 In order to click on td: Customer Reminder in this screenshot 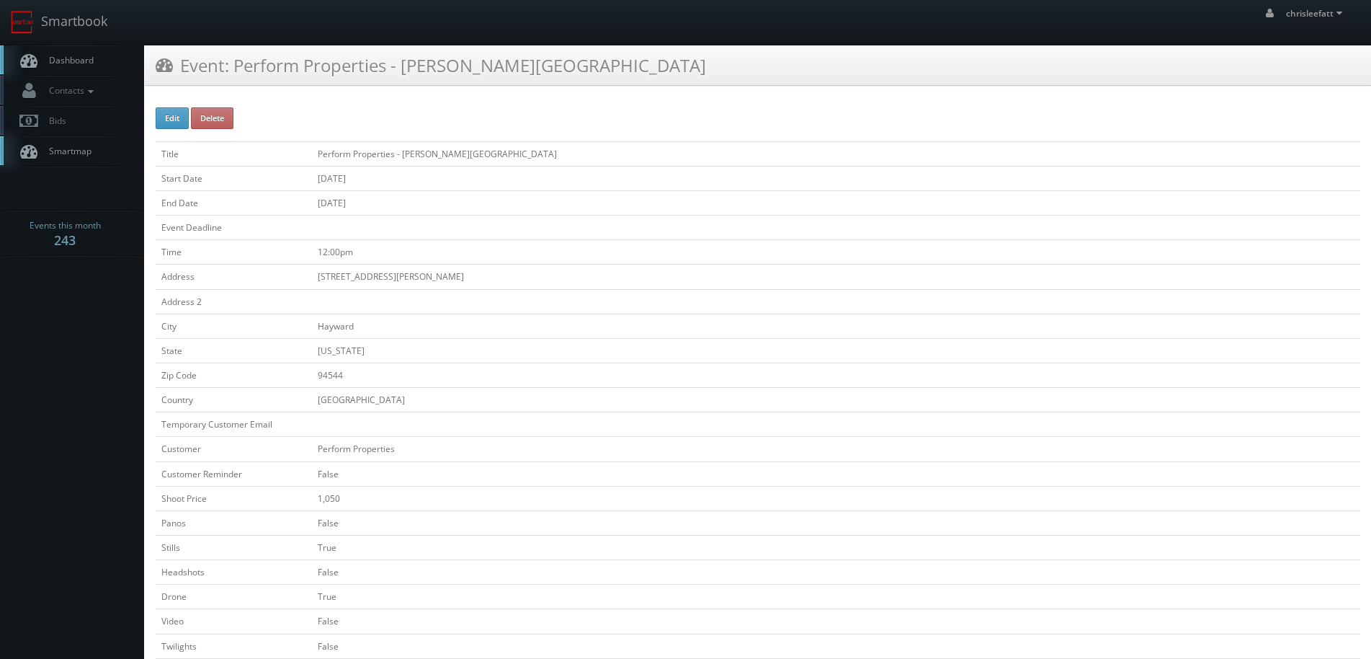, I will do `click(233, 473)`.